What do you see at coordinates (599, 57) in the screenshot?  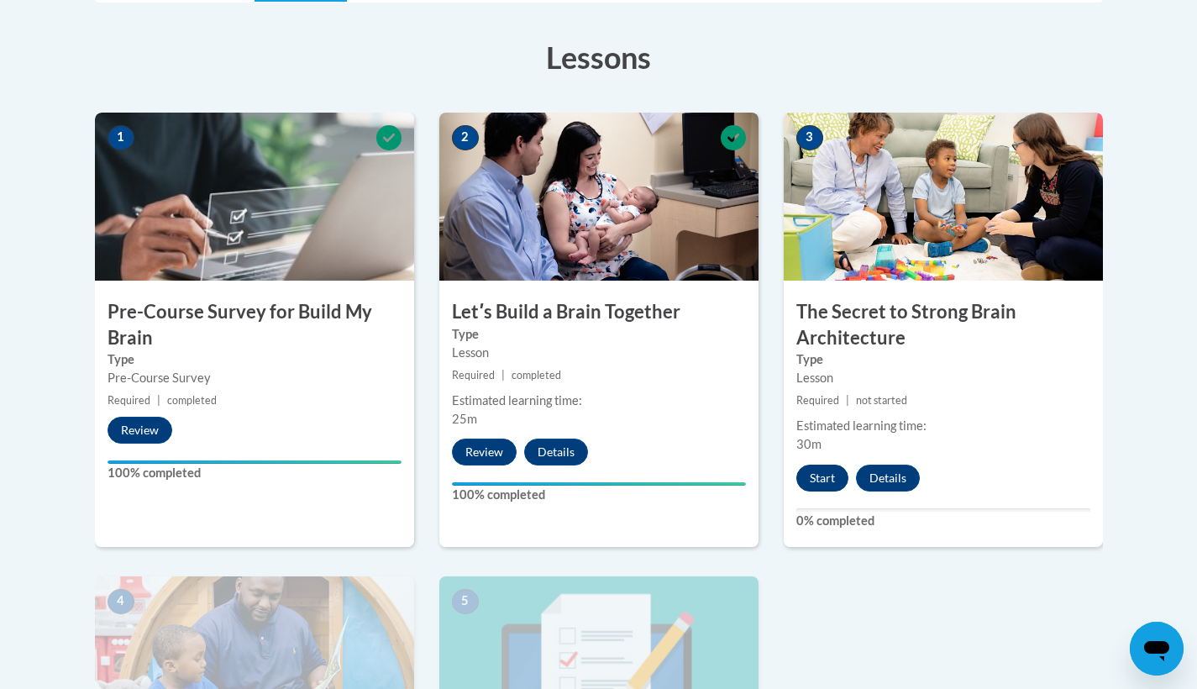 I see `h3: Lessons` at bounding box center [599, 57].